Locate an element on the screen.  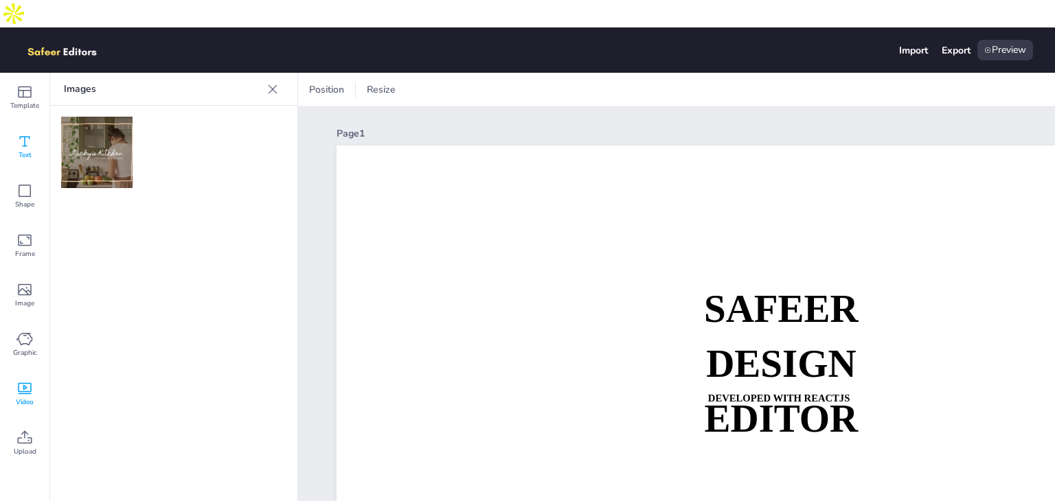
div: Import is located at coordinates (913, 50).